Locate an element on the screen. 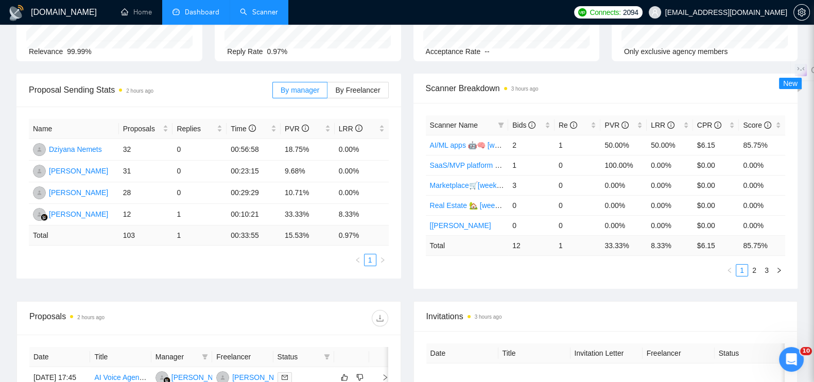 This screenshot has height=382, width=814. span: Replies is located at coordinates (196, 129).